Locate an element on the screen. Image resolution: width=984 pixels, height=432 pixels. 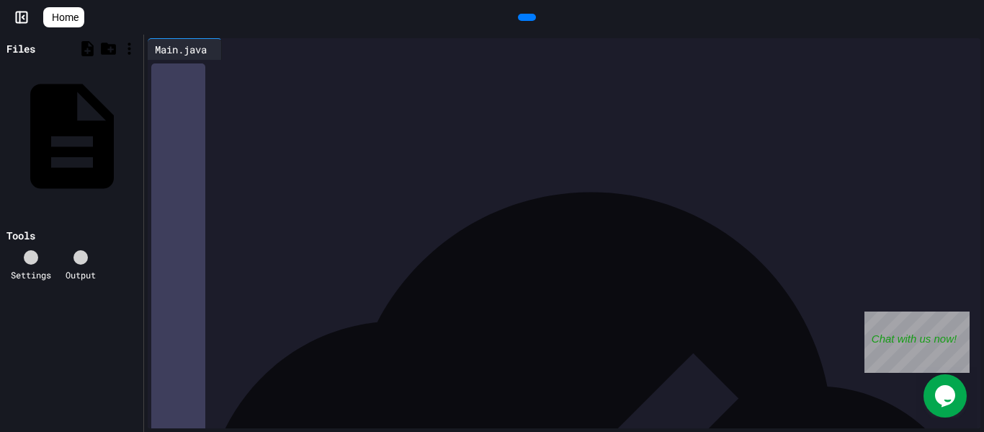
span: Home is located at coordinates (65, 17).